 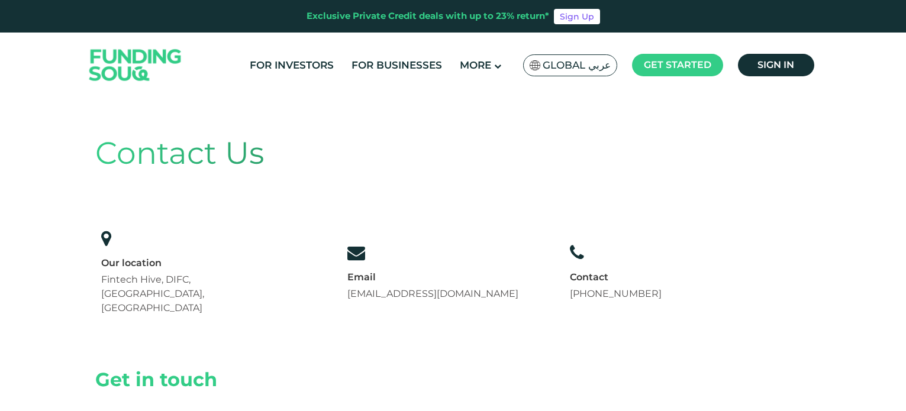 I want to click on a: For Investors, so click(x=292, y=65).